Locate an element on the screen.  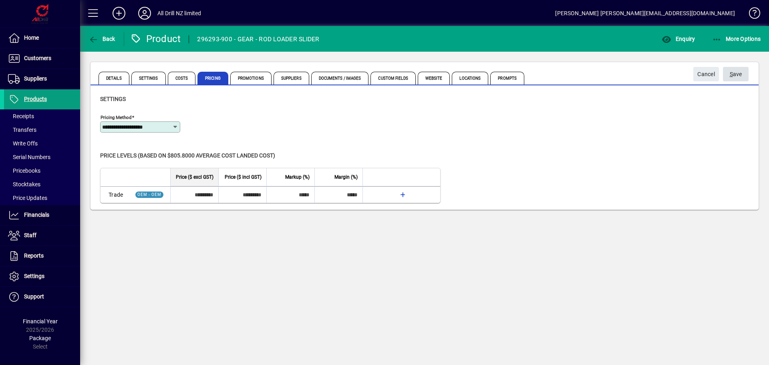
span: Stocktakes is located at coordinates (24, 184).